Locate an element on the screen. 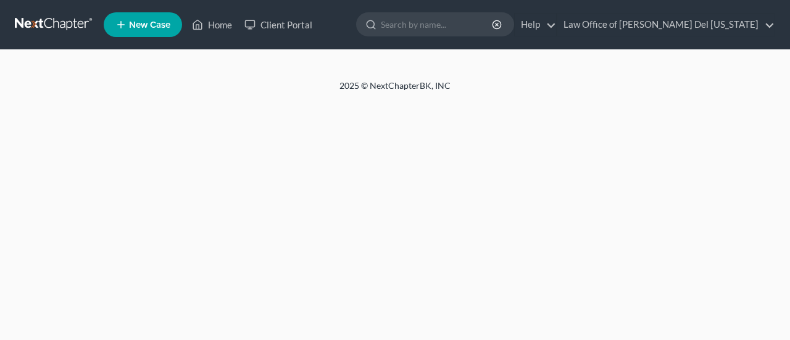 The image size is (790, 340). a: Client Portal is located at coordinates (278, 25).